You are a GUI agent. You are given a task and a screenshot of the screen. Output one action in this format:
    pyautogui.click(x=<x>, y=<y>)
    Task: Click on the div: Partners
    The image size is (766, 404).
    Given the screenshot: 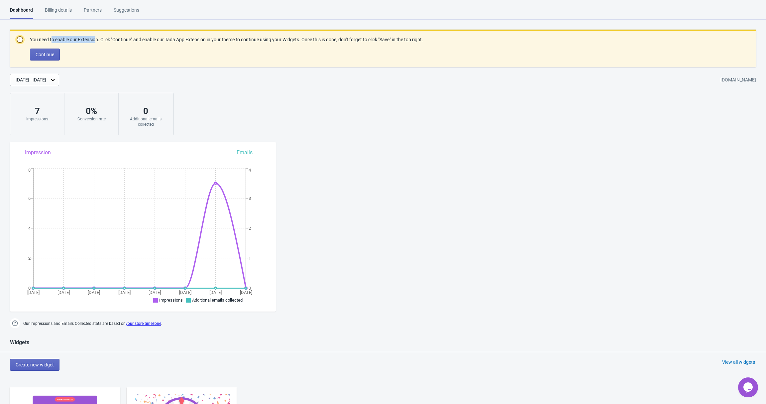 What is the action you would take?
    pyautogui.click(x=93, y=12)
    